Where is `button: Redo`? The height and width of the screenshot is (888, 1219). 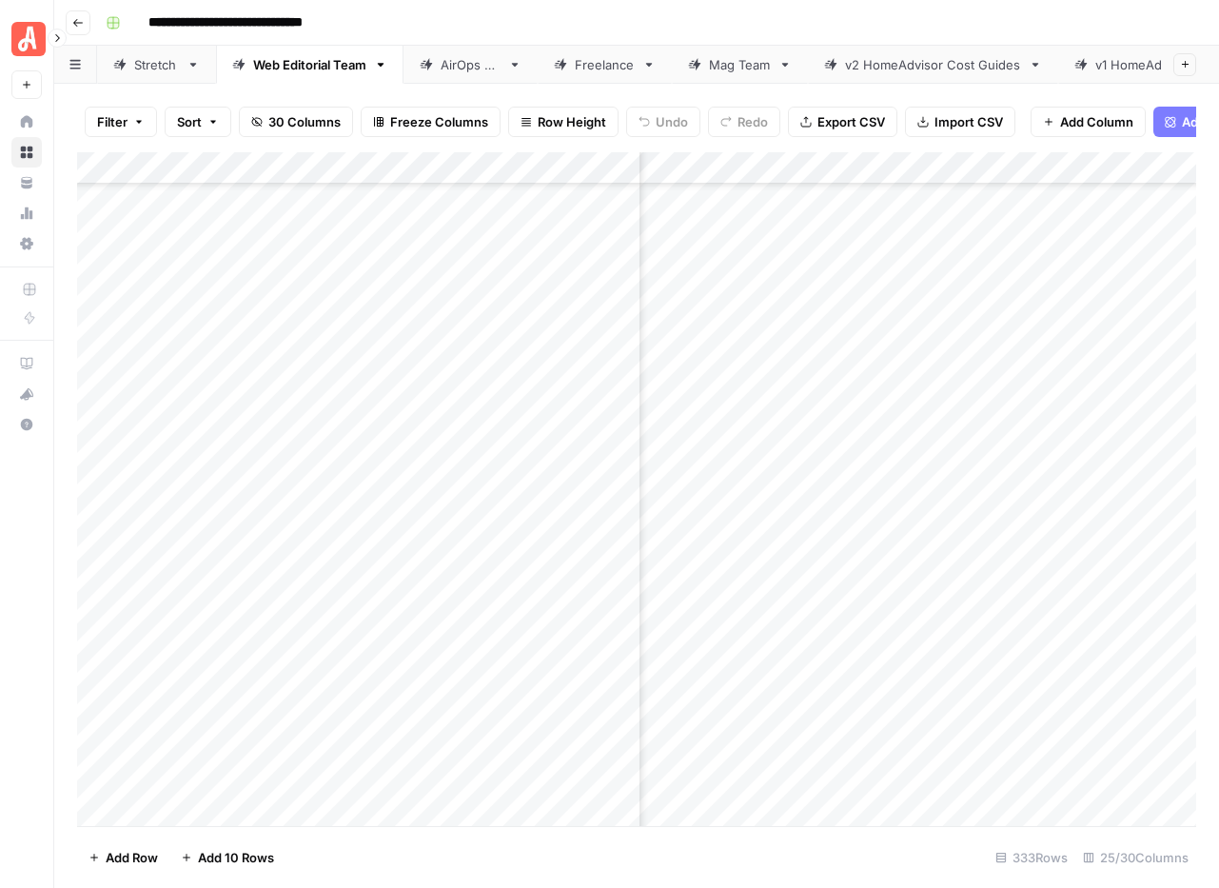
button: Redo is located at coordinates (744, 122).